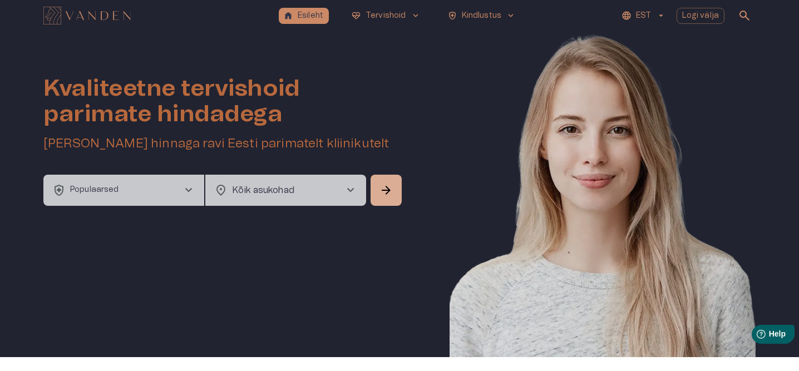 The width and height of the screenshot is (799, 371). What do you see at coordinates (304, 16) in the screenshot?
I see `a: homeEsileht` at bounding box center [304, 16].